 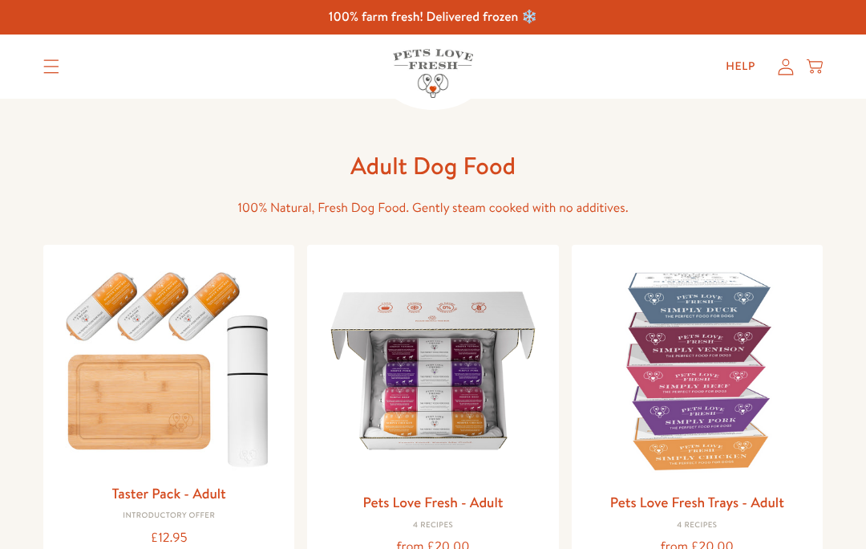 I want to click on img: Pets Love Fresh, so click(x=433, y=73).